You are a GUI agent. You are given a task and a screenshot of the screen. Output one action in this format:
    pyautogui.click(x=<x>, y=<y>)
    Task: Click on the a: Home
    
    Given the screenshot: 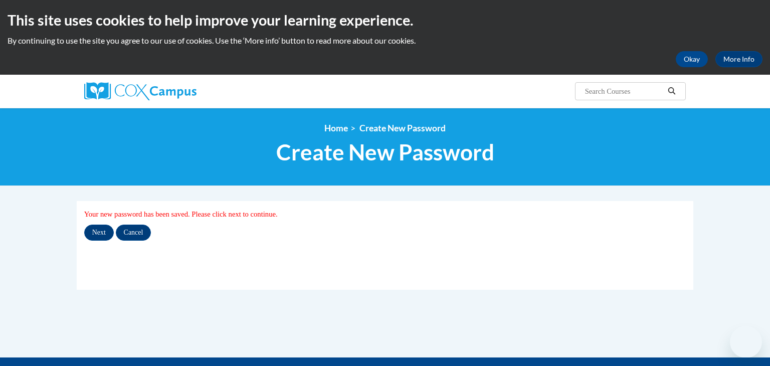 What is the action you would take?
    pyautogui.click(x=336, y=128)
    